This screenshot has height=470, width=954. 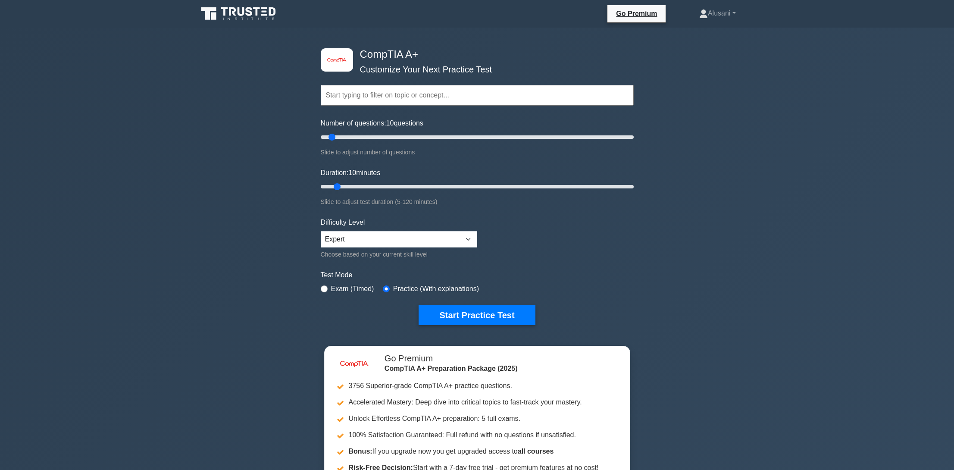 I want to click on label: Difficulty Level, so click(x=343, y=223).